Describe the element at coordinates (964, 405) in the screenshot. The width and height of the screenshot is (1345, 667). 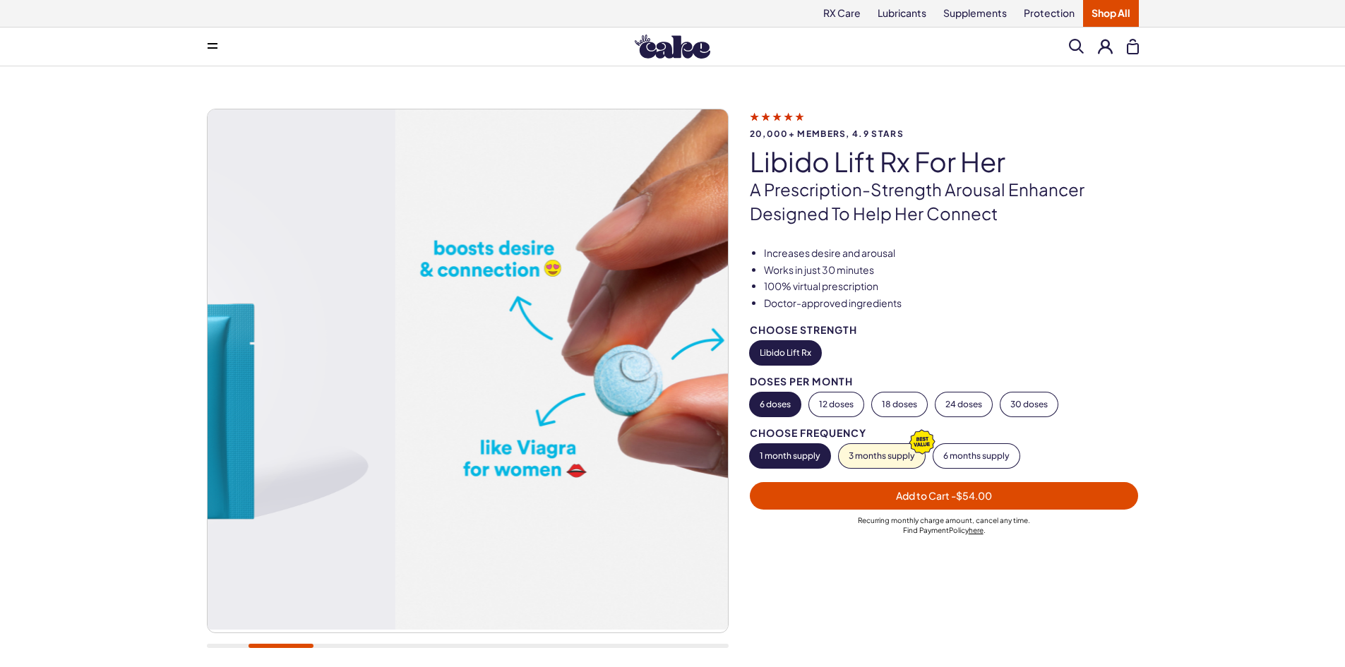
I see `button: 24 doses` at that location.